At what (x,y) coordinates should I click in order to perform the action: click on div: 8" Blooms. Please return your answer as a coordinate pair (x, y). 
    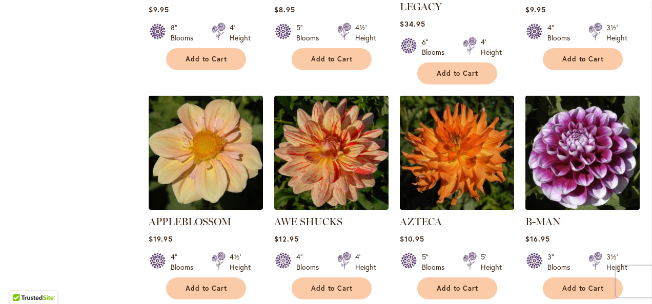
    Looking at the image, I should click on (185, 33).